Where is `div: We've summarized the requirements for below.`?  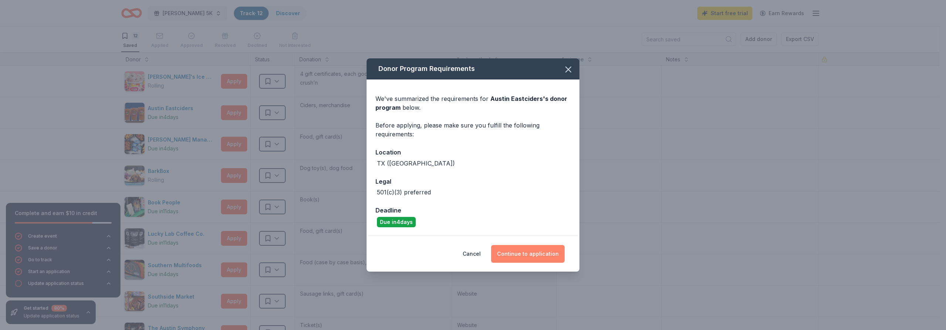 div: We've summarized the requirements for below. is located at coordinates (473, 103).